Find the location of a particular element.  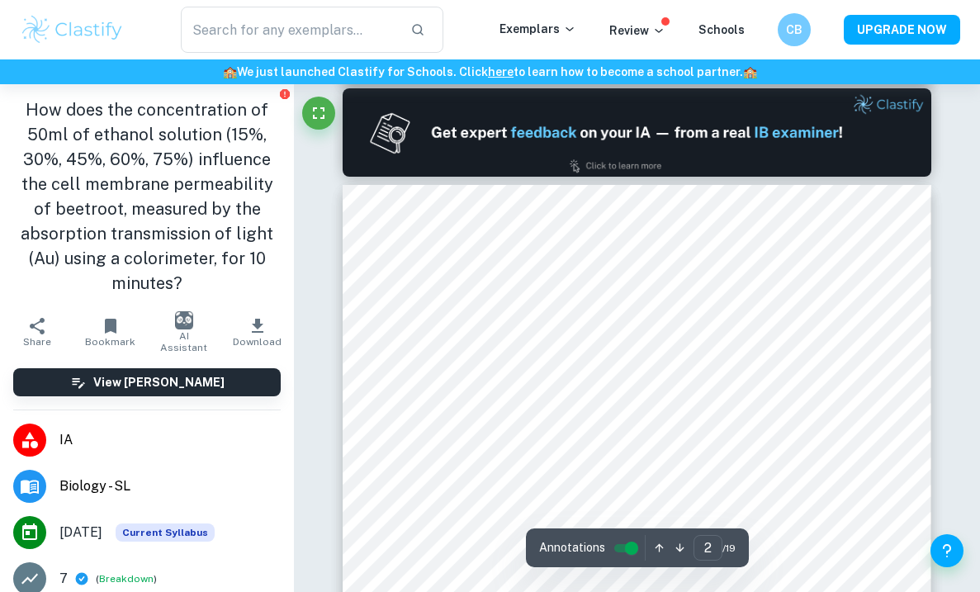

span: IA is located at coordinates (170, 440).